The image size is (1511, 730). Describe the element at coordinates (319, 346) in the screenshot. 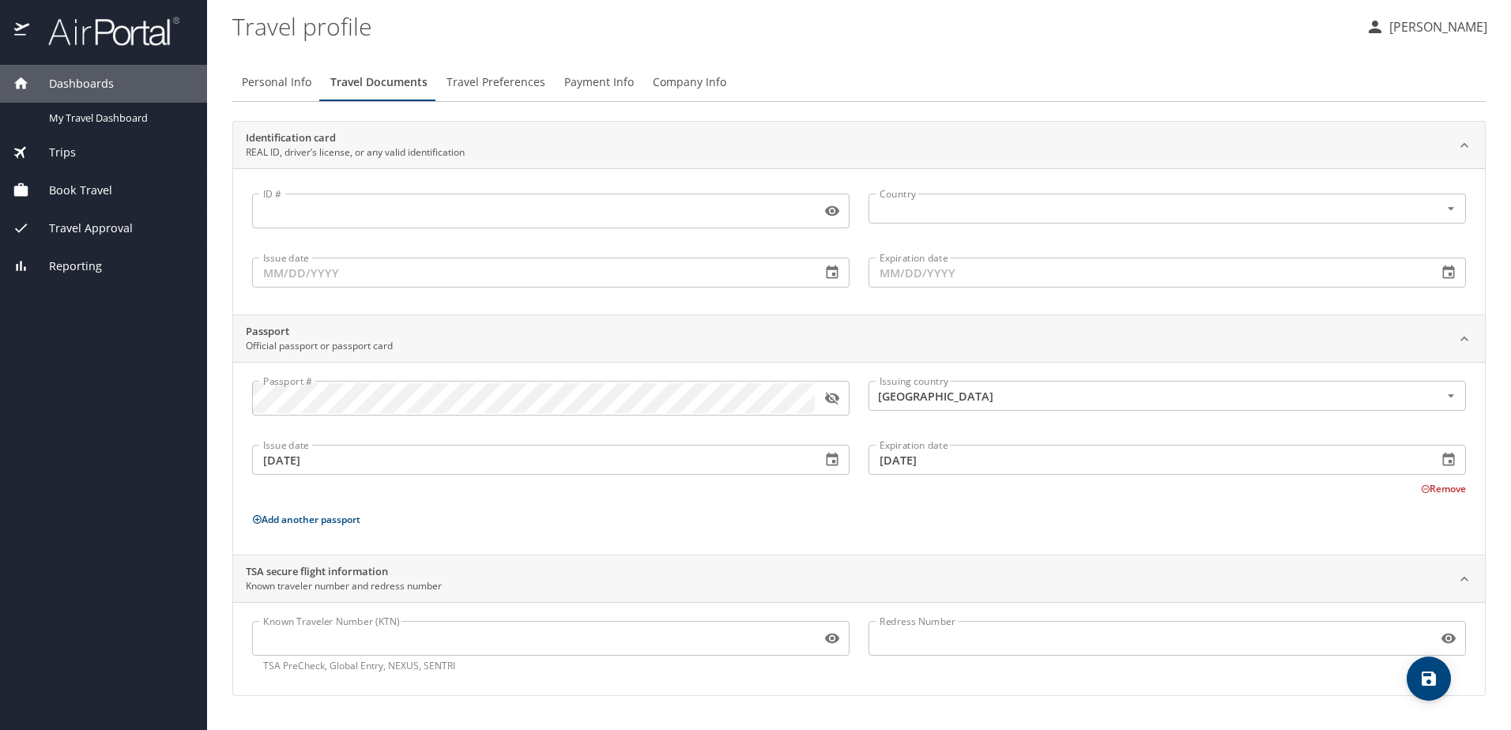

I see `p: Official passport or passport card` at that location.